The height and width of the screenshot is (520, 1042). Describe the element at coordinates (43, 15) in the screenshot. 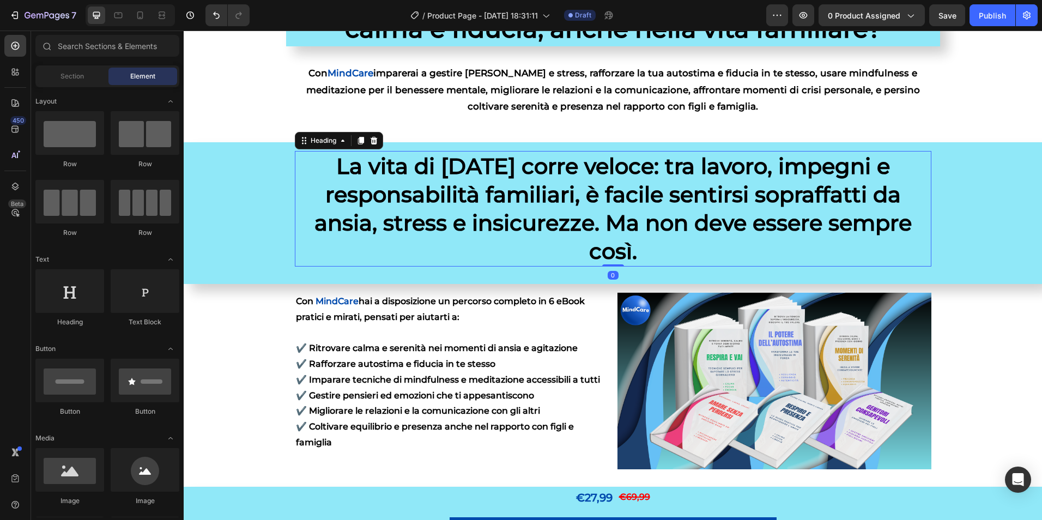

I see `button: 7` at that location.